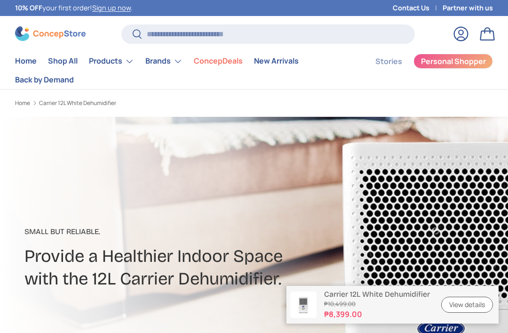 This screenshot has width=508, height=333. Describe the element at coordinates (29, 8) in the screenshot. I see `strong: 10% OFF` at that location.